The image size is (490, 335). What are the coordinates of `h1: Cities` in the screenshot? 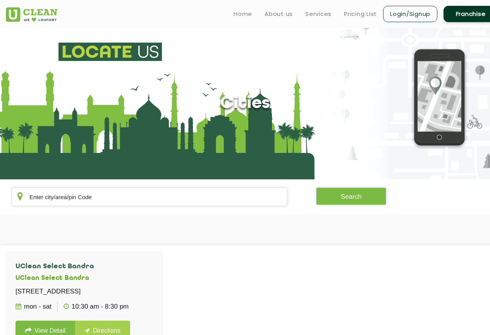 It's located at (245, 104).